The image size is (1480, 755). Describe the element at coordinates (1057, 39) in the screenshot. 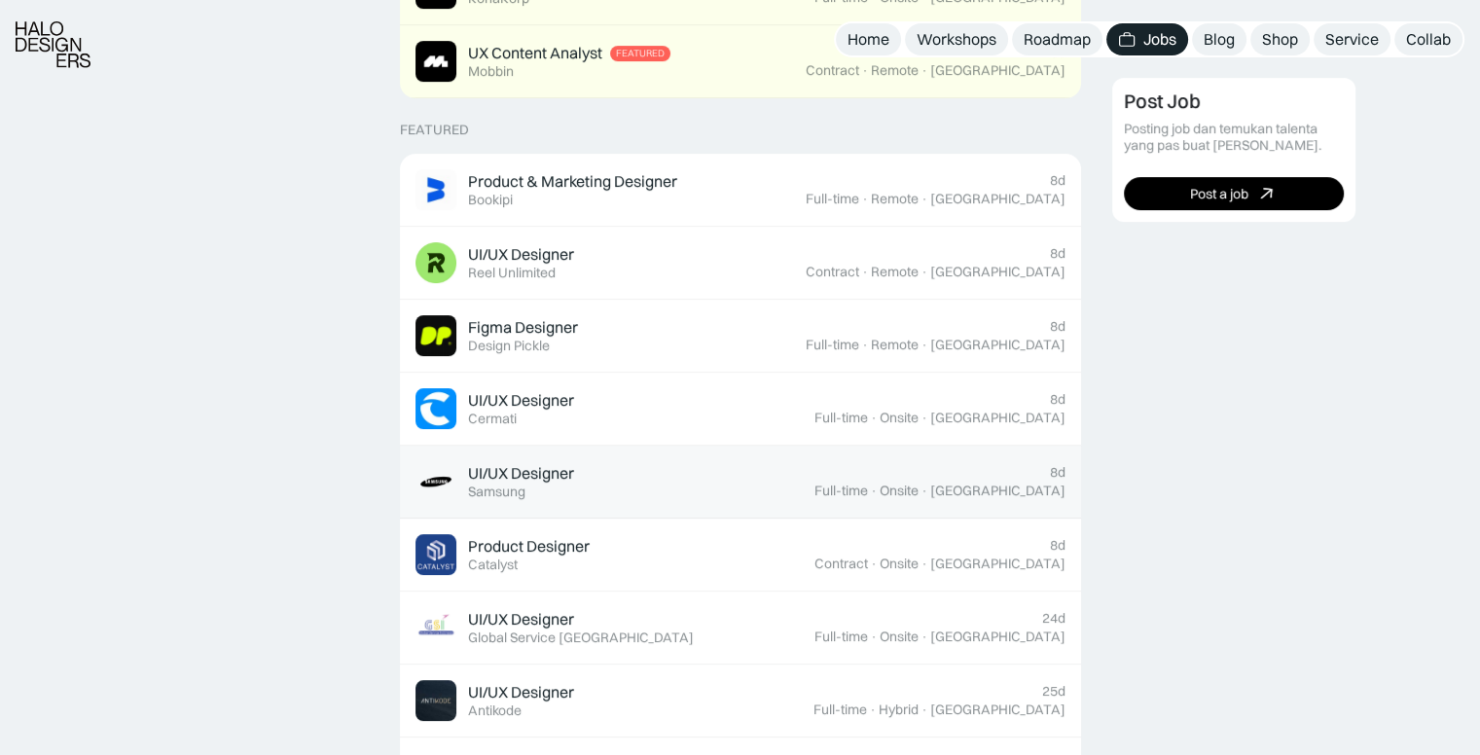

I see `div: Roadmap` at that location.